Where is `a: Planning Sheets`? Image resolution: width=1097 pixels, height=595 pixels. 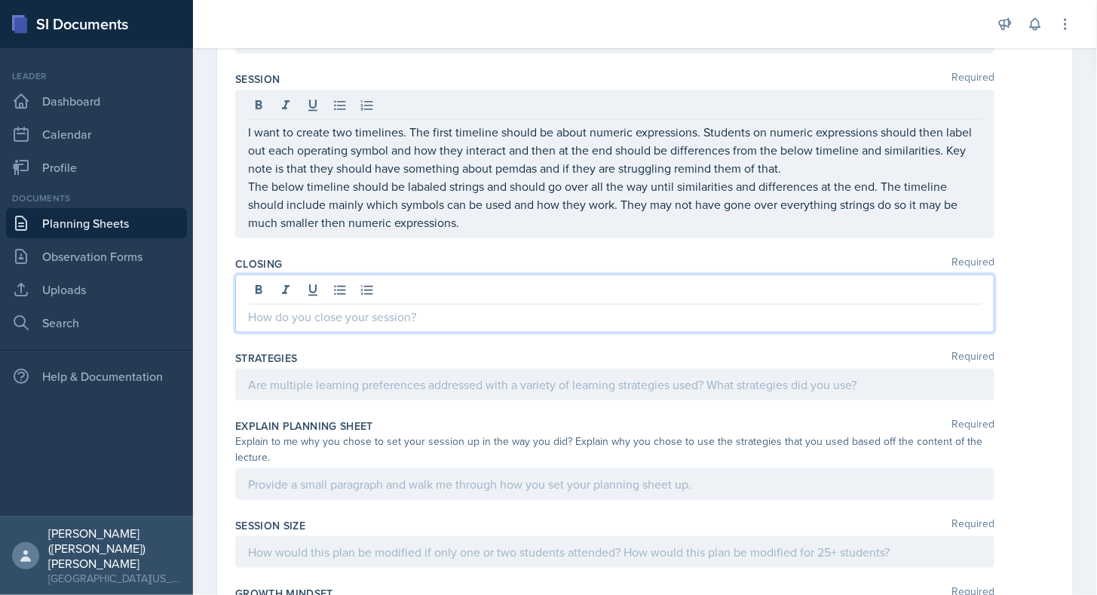 a: Planning Sheets is located at coordinates (96, 223).